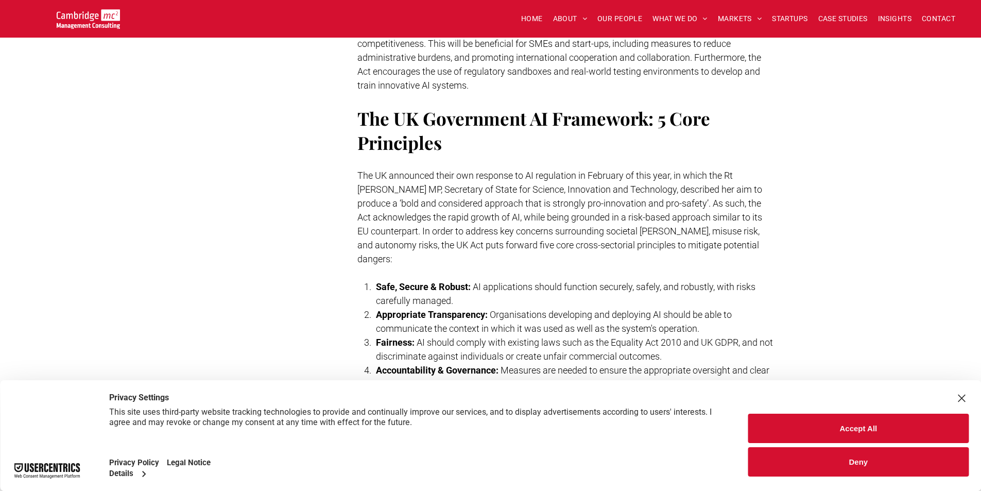  I want to click on img: Go to Homepage, so click(88, 19).